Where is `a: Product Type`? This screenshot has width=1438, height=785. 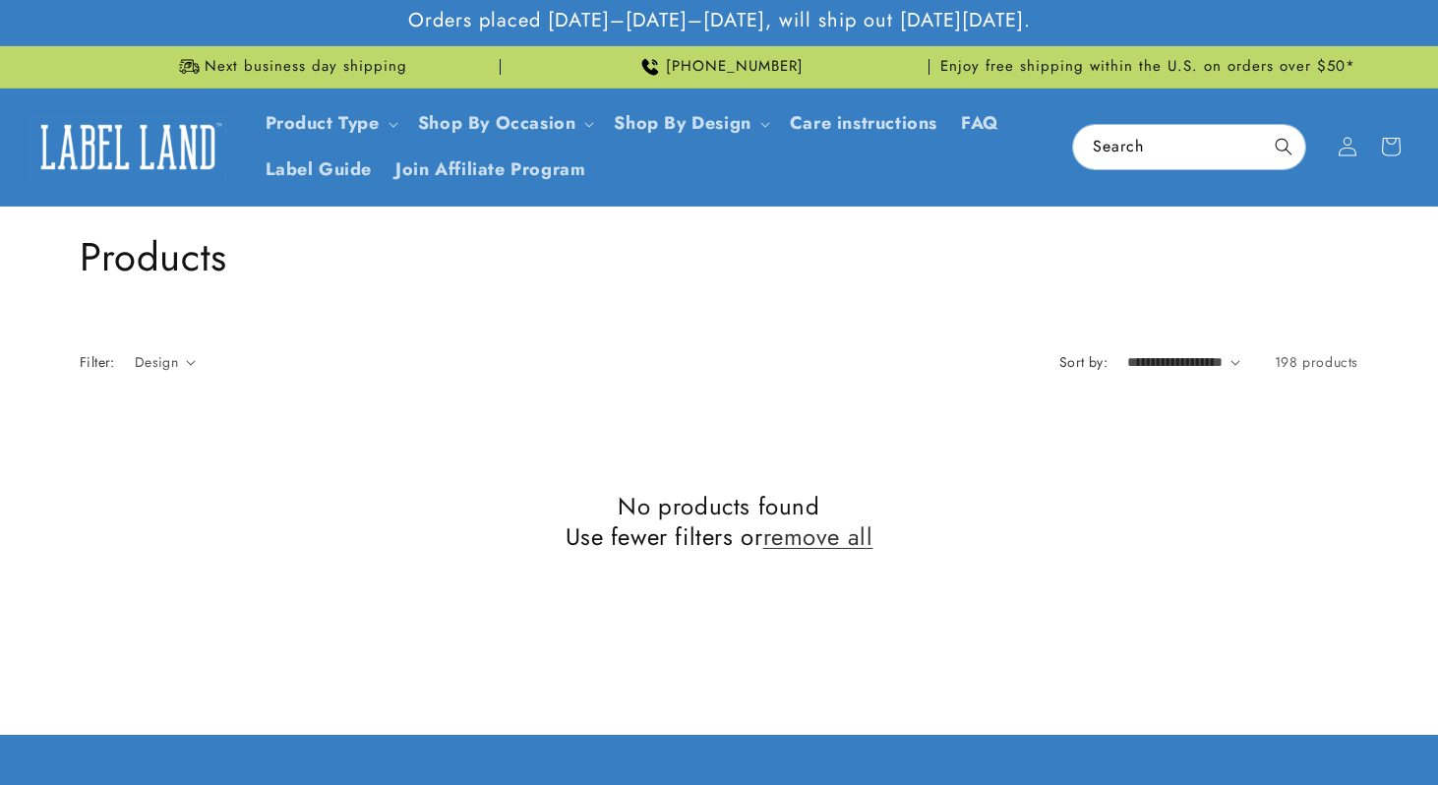 a: Product Type is located at coordinates (323, 123).